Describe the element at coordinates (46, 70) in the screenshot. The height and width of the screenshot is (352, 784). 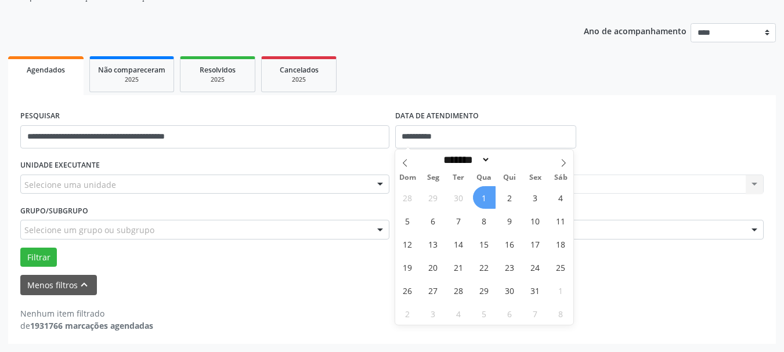
I see `span: Agendados` at that location.